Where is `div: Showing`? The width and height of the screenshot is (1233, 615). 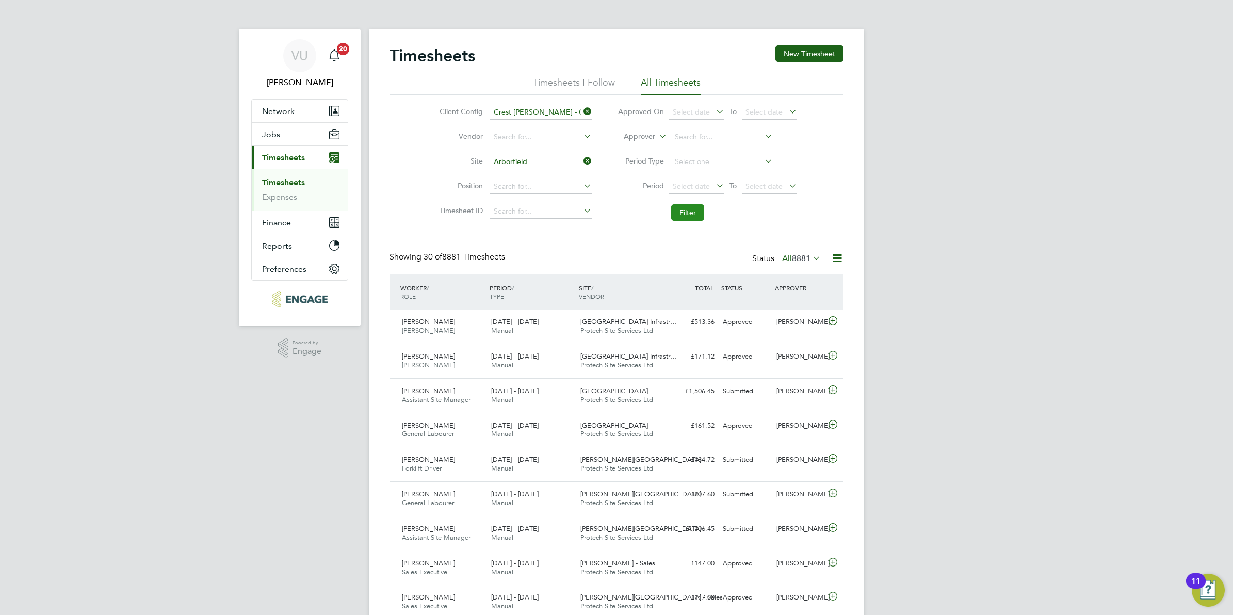 div: Showing is located at coordinates (448, 257).